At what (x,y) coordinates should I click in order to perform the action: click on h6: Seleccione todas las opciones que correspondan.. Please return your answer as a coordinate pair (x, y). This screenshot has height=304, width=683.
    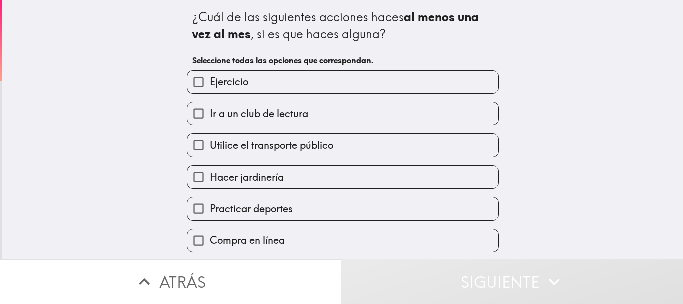
    Looking at the image, I should click on (343, 60).